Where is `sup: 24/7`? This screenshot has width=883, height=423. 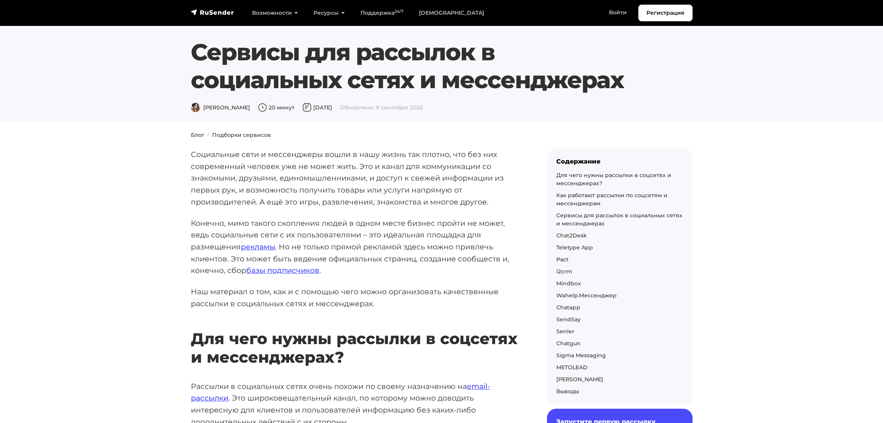
sup: 24/7 is located at coordinates (399, 11).